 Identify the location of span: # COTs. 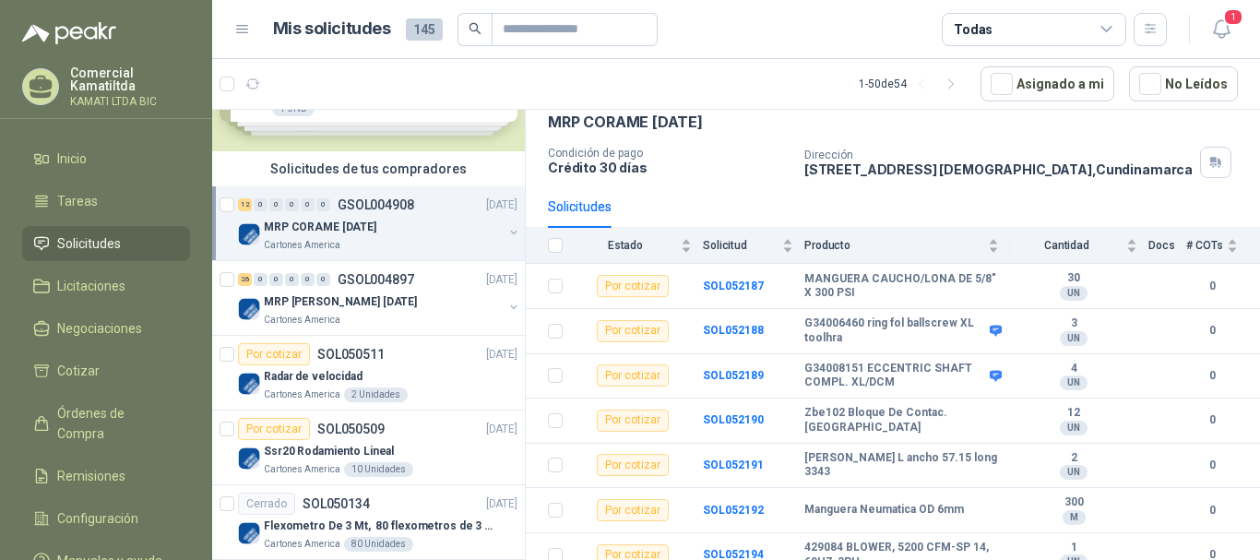
(1204, 245).